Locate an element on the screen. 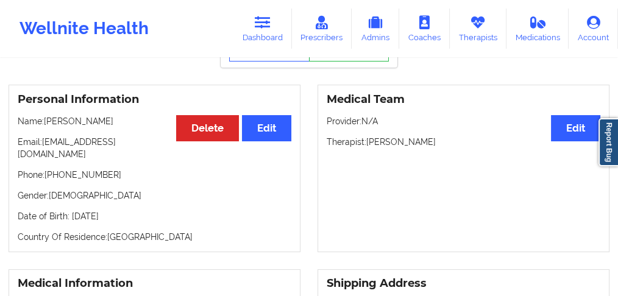 This screenshot has width=618, height=296. a: Account is located at coordinates (593, 29).